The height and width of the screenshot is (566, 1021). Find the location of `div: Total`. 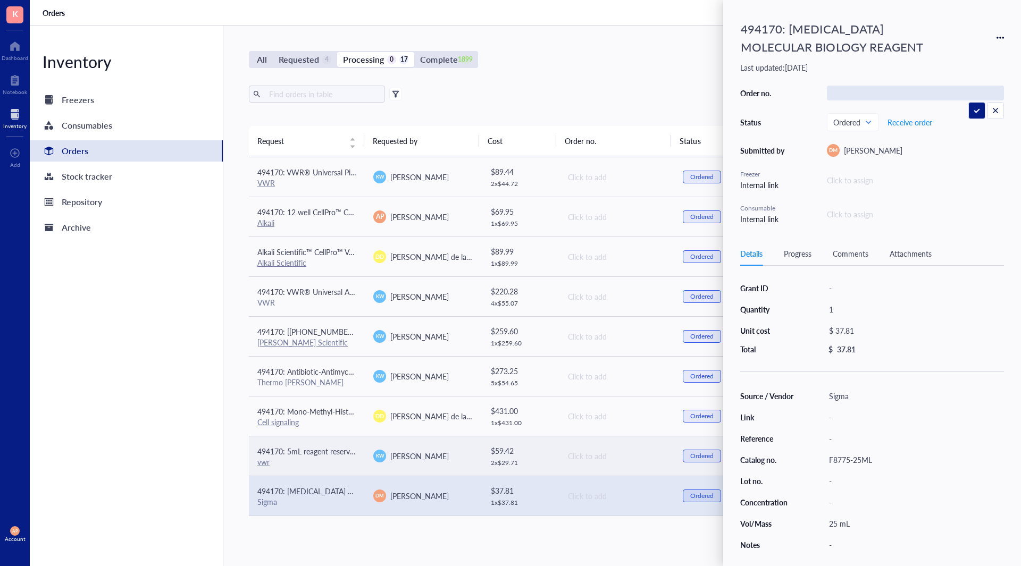

div: Total is located at coordinates (767, 349).